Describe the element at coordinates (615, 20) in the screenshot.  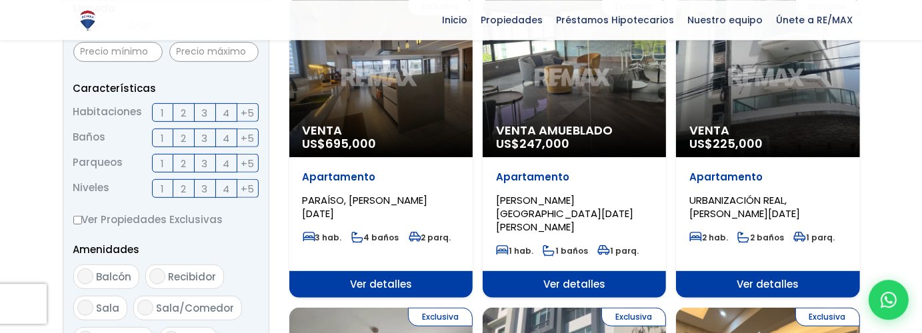
I see `span: Préstamos Hipotecarios` at that location.